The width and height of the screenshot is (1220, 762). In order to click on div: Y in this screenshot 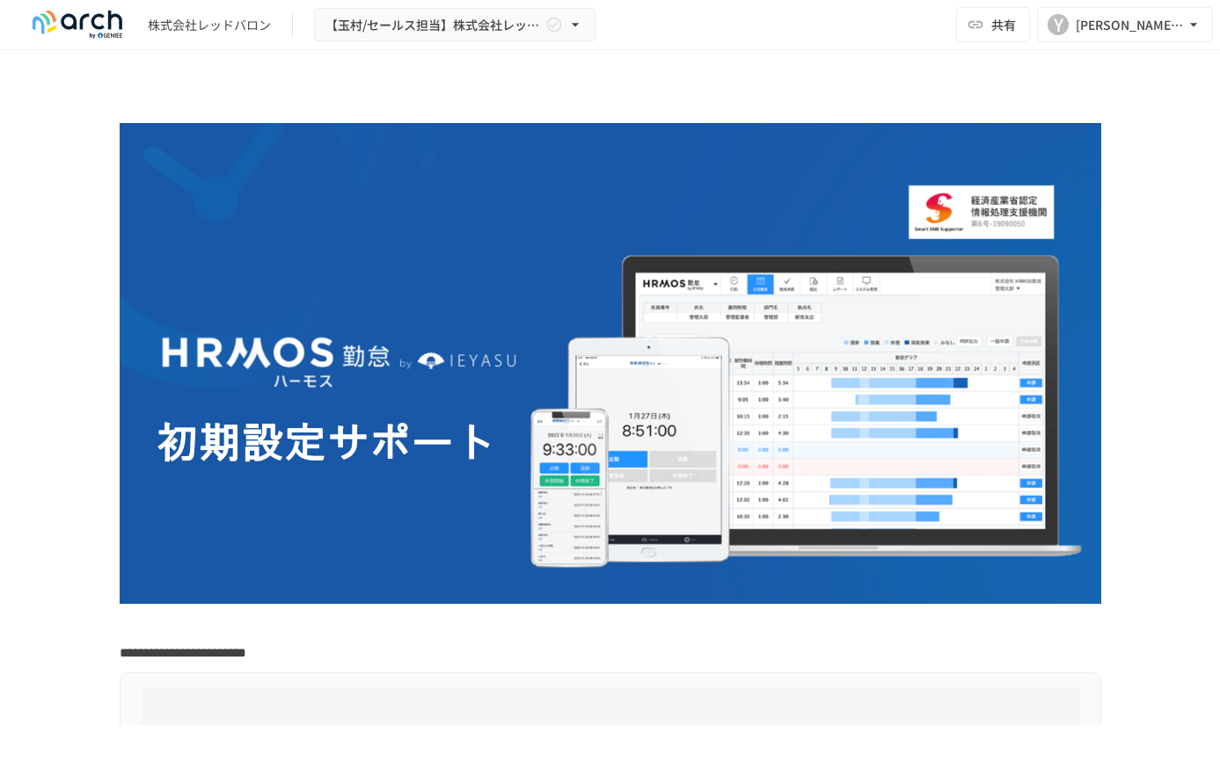, I will do `click(1058, 25)`.